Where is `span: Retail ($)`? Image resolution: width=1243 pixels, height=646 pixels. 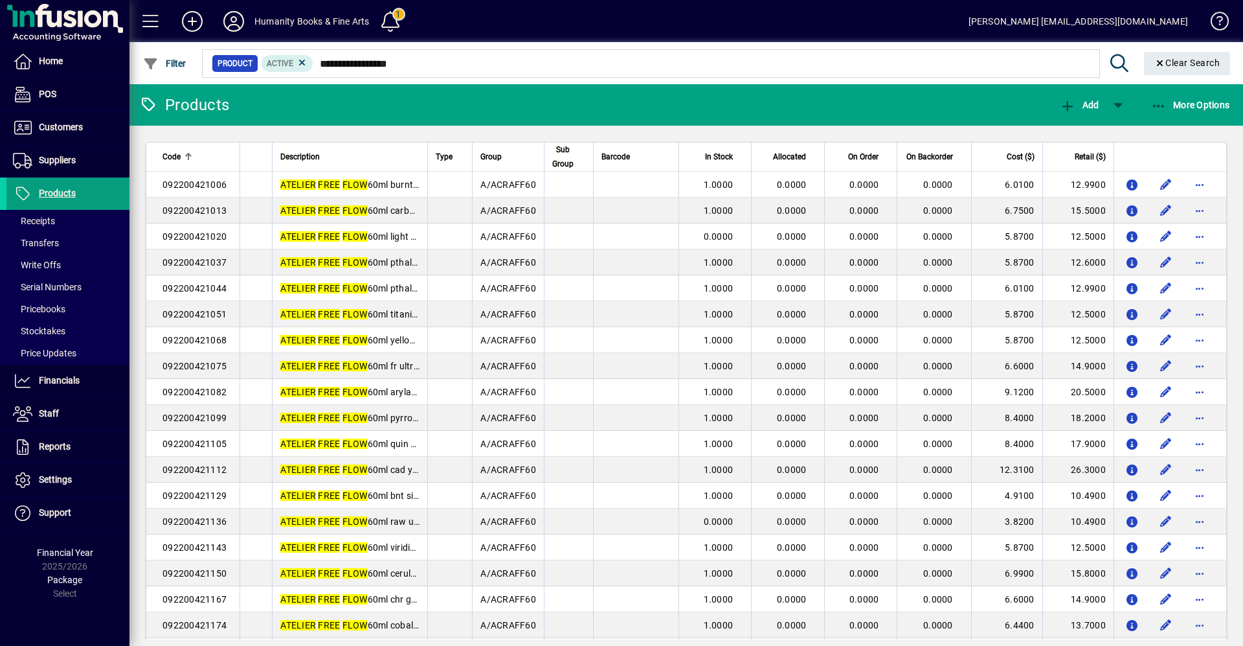 span: Retail ($) is located at coordinates (1090, 157).